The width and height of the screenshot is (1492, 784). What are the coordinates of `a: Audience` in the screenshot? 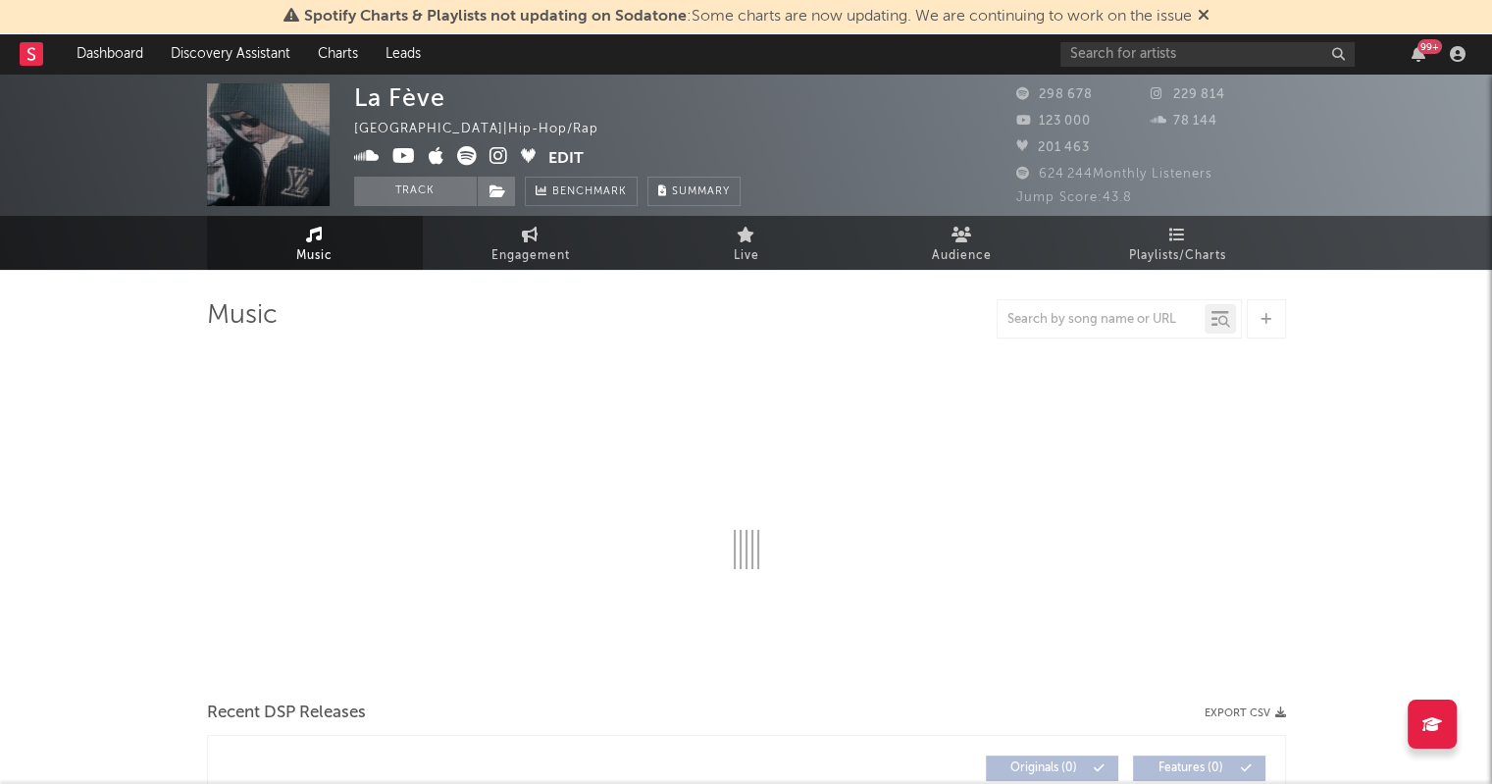 It's located at (963, 242).